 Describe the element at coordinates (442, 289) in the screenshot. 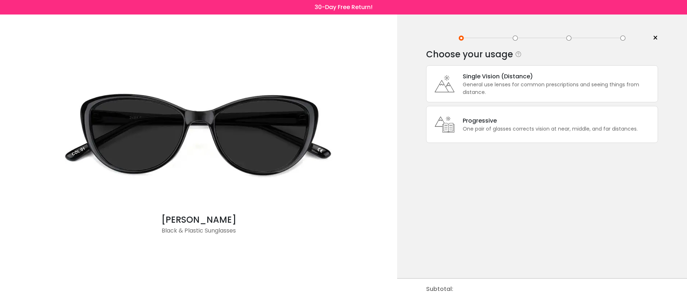

I see `div: Subtotal:` at that location.